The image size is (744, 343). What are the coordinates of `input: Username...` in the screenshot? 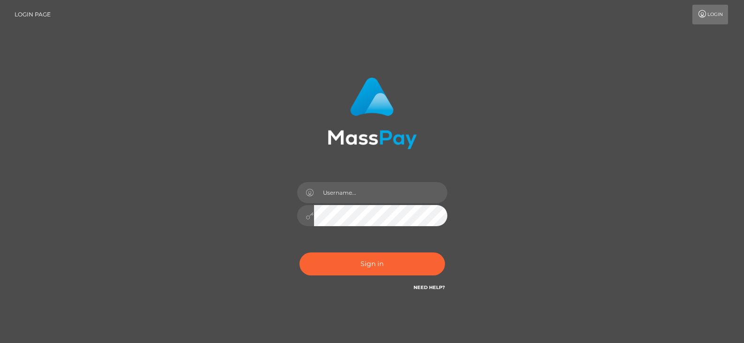 It's located at (381, 192).